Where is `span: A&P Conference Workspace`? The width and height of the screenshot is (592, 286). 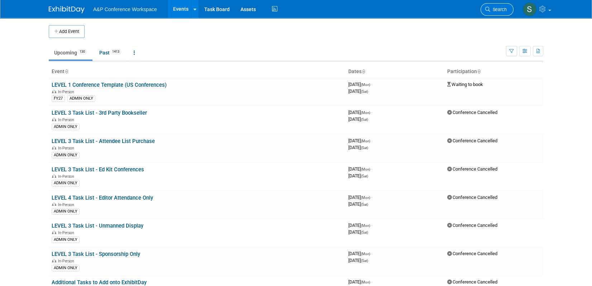
span: A&P Conference Workspace is located at coordinates (125, 9).